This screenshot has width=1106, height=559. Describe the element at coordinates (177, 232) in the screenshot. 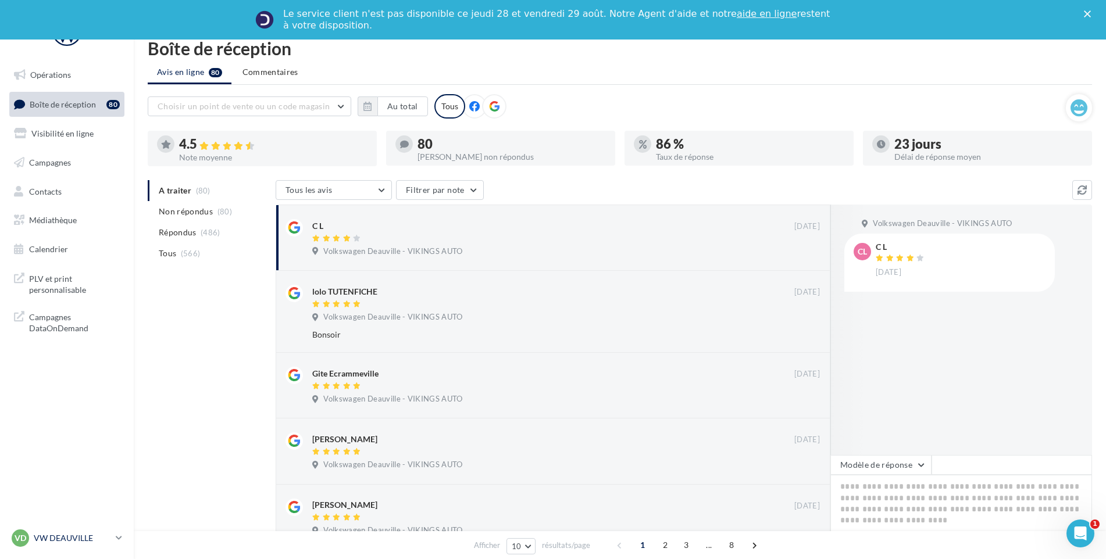

I see `span: Répondus` at that location.